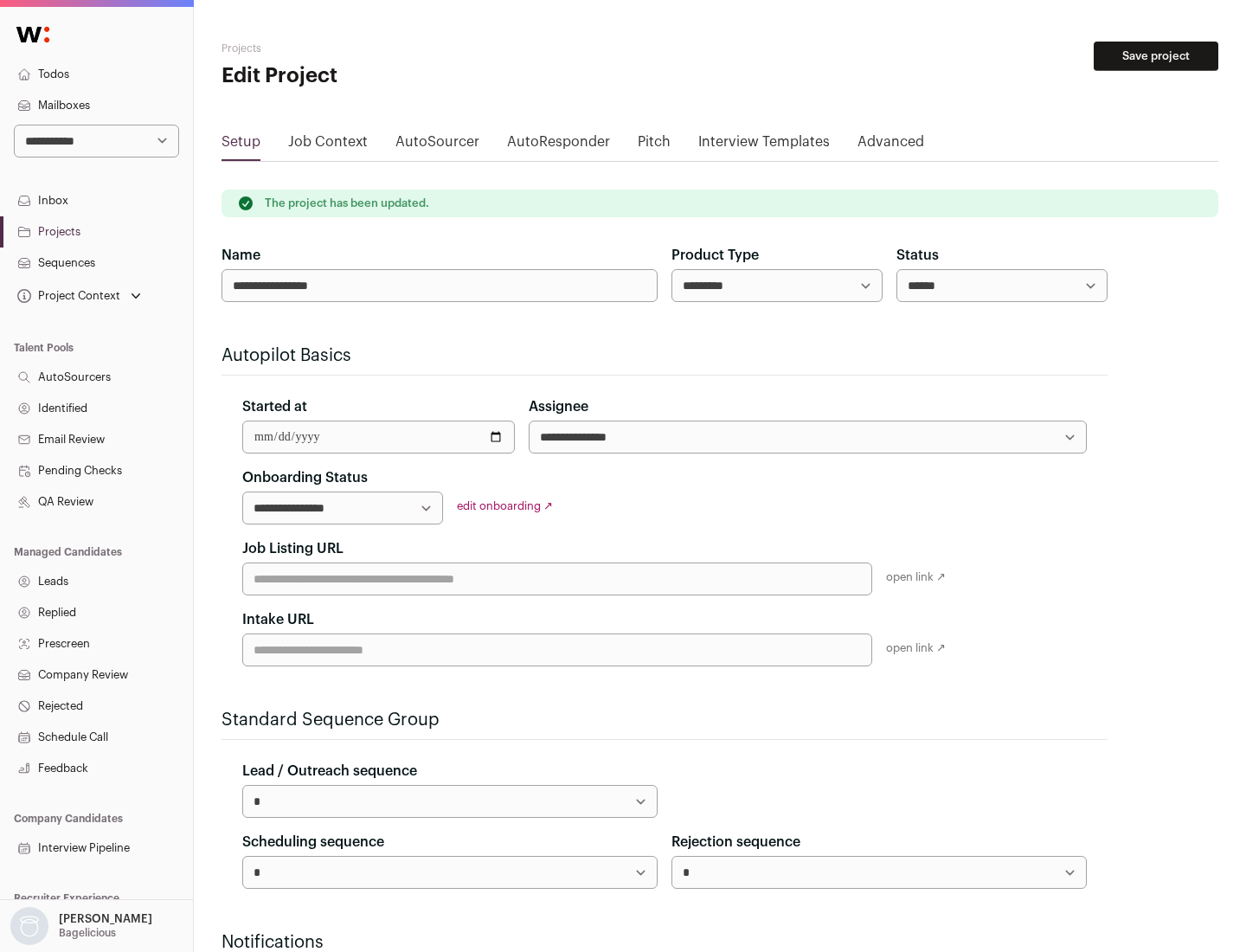 Image resolution: width=1246 pixels, height=952 pixels. What do you see at coordinates (87, 933) in the screenshot?
I see `p: Bagelicious` at bounding box center [87, 933].